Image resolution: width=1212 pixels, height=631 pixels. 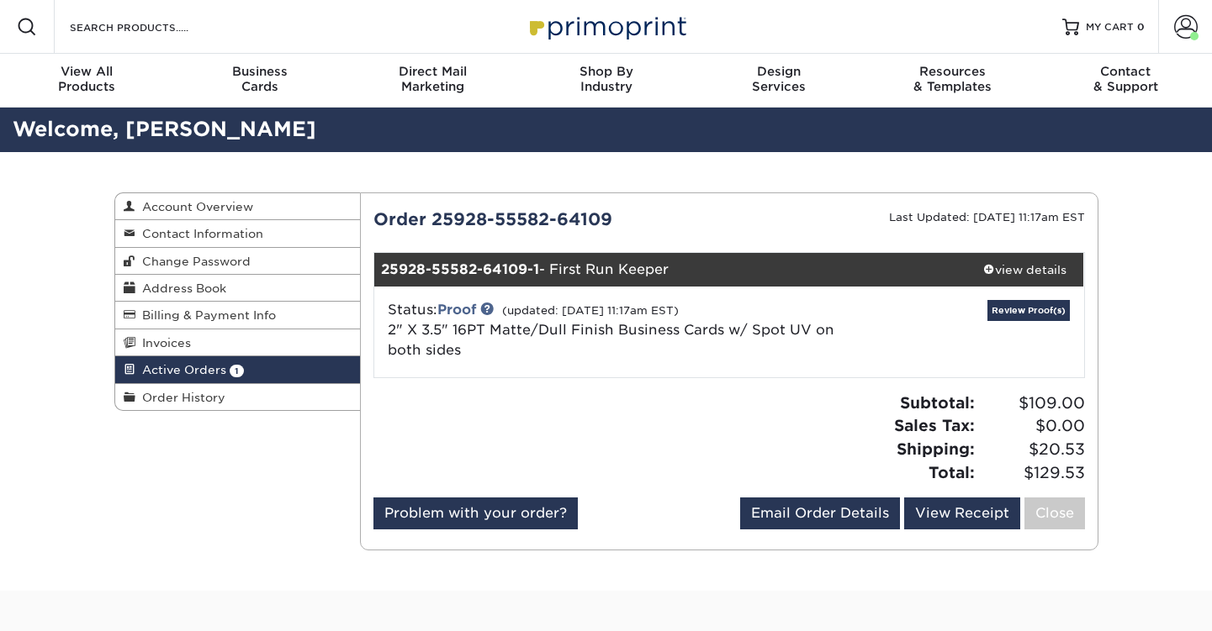 What do you see at coordinates (1032, 450) in the screenshot?
I see `span: $20.53` at bounding box center [1032, 450].